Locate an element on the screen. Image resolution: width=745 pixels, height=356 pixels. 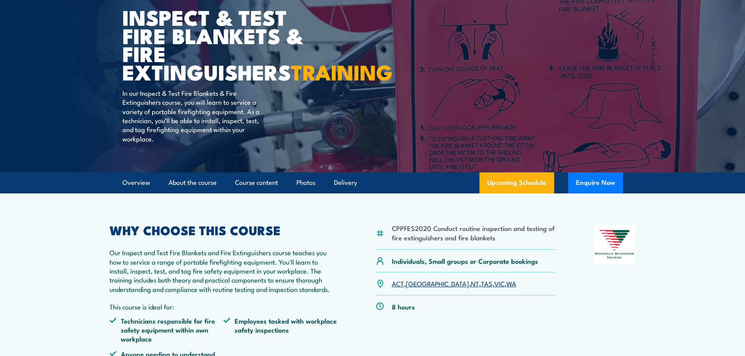
a: NT is located at coordinates (475, 283).